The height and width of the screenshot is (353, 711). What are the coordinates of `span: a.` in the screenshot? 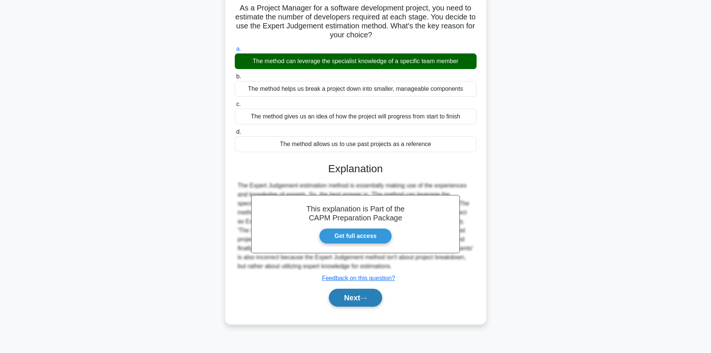 It's located at (239, 49).